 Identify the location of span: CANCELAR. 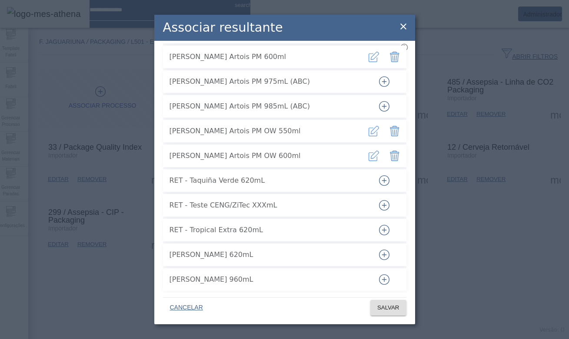
(186, 308).